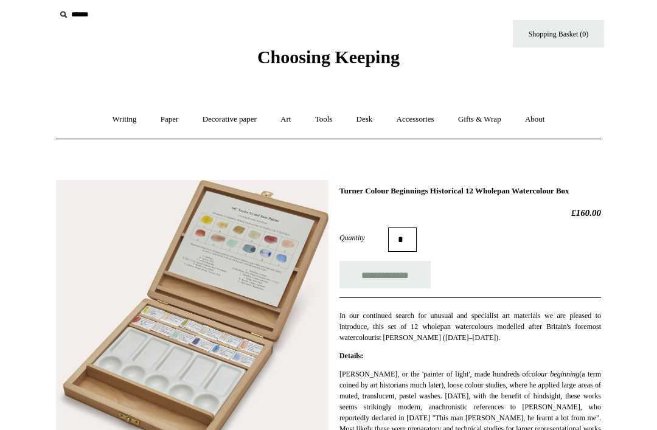 This screenshot has height=430, width=657. I want to click on a: Choosing Keeping, so click(328, 61).